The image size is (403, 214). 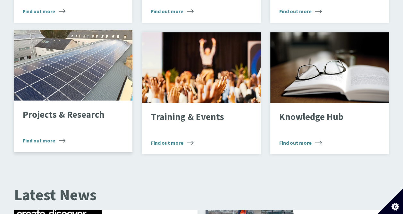 What do you see at coordinates (197, 117) in the screenshot?
I see `p: Training & Events` at bounding box center [197, 117].